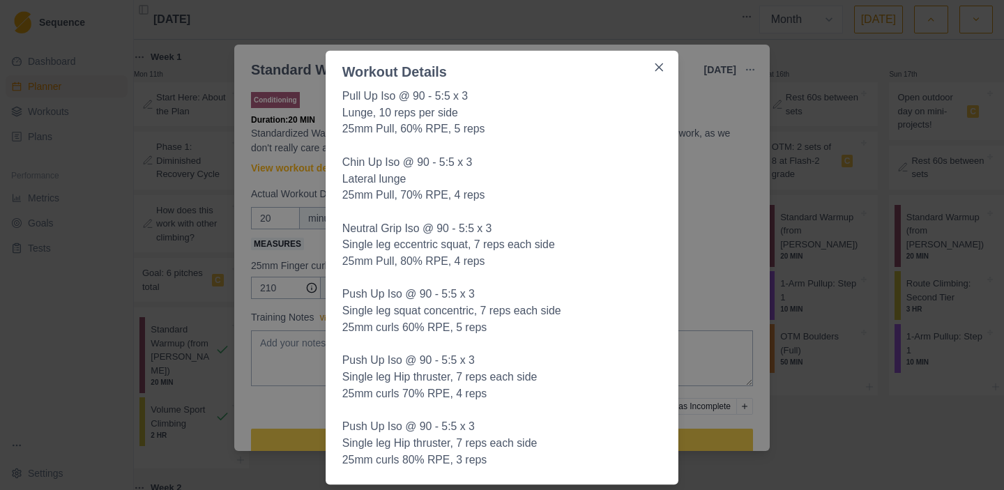 This screenshot has width=1004, height=490. What do you see at coordinates (659, 68) in the screenshot?
I see `button: Close` at bounding box center [659, 68].